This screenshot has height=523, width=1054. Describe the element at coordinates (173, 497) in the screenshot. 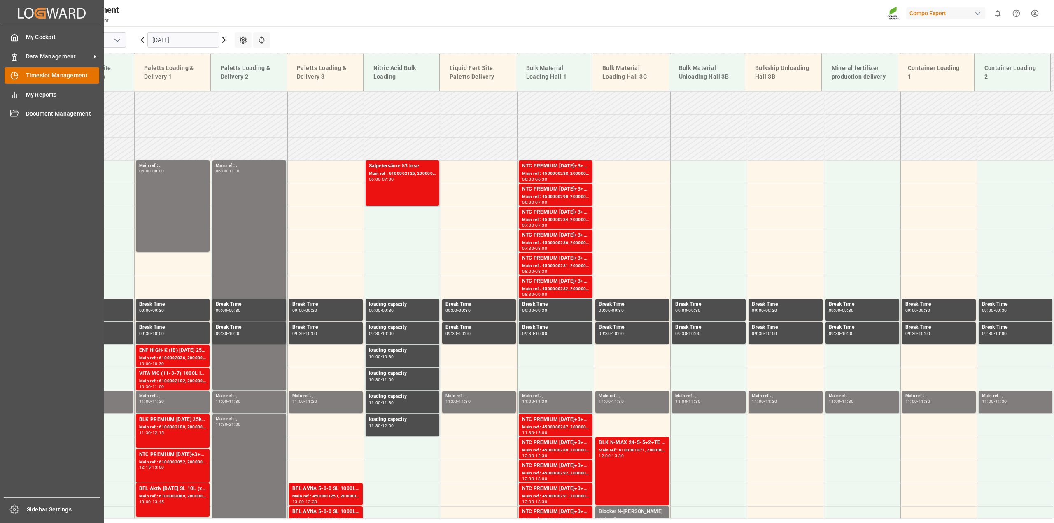

I see `div: Main ref : 6100002089, 2000000225` at that location.